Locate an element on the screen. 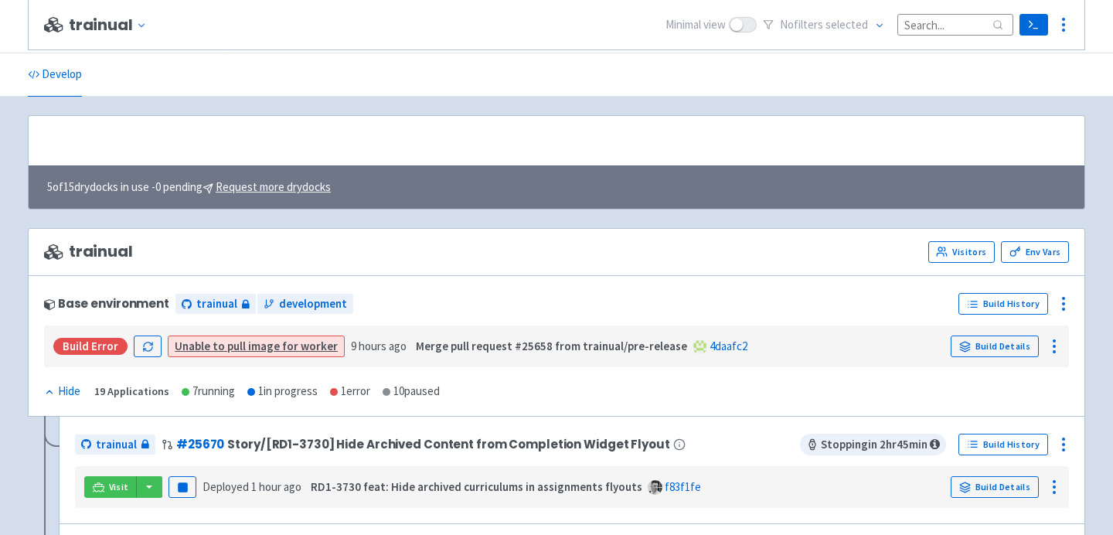  a: #25670 is located at coordinates (200, 444).